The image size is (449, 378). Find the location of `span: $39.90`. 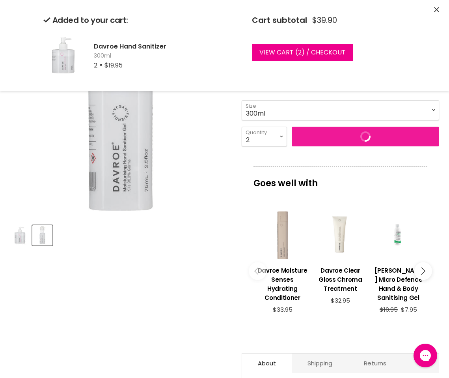

span: $39.90 is located at coordinates (324, 20).